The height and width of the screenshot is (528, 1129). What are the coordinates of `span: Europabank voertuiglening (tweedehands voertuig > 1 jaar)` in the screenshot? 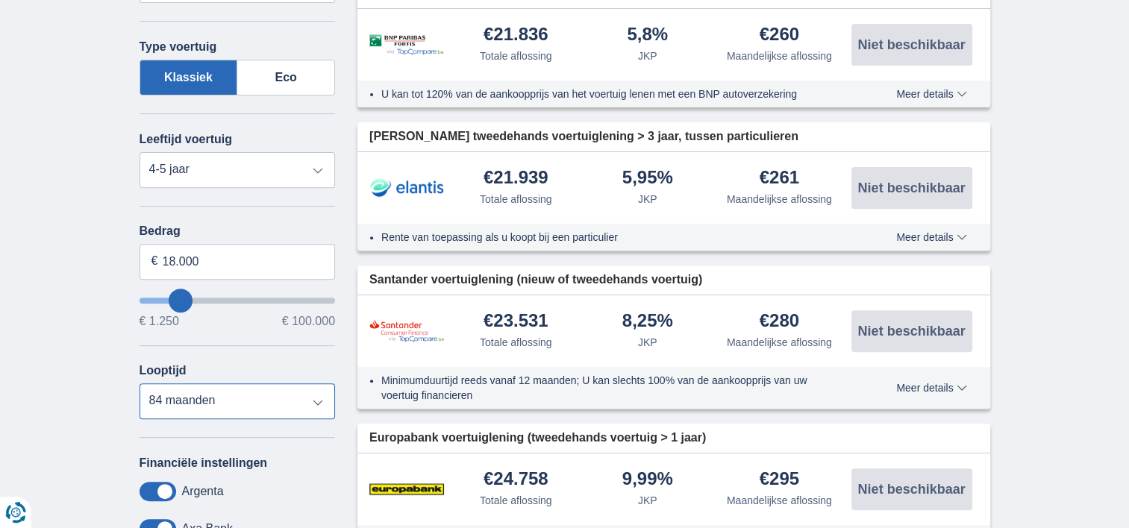 It's located at (537, 438).